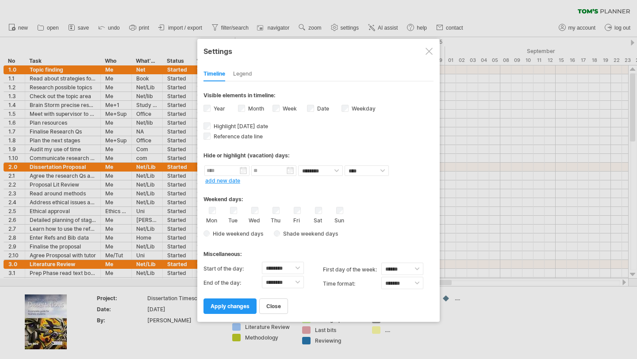 The height and width of the screenshot is (359, 637). Describe the element at coordinates (363, 108) in the screenshot. I see `label: Weekday` at that location.